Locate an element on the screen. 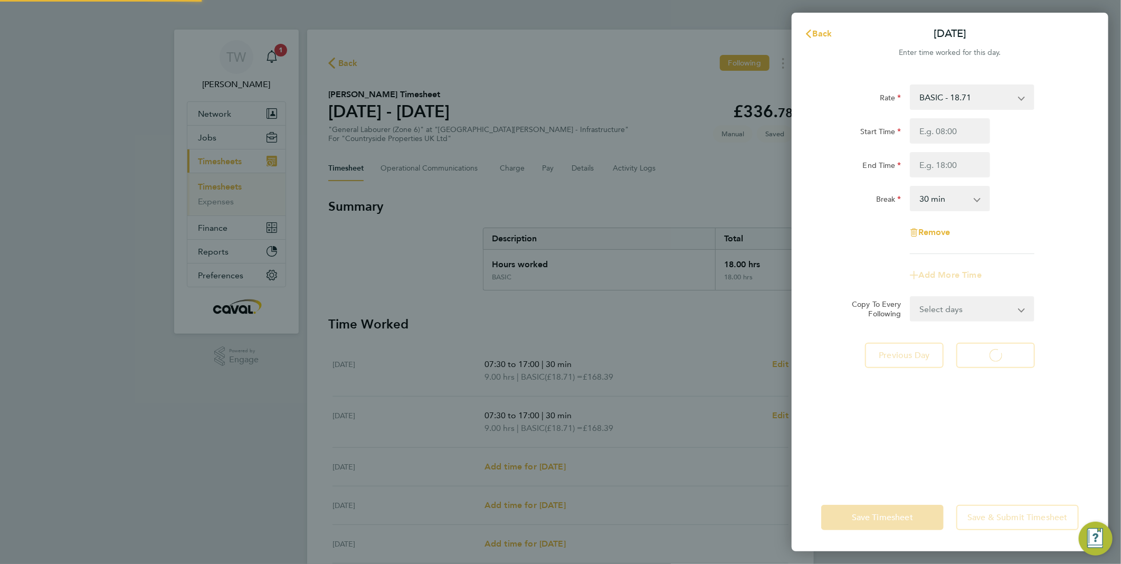 The image size is (1121, 564). span: Remove is located at coordinates (934, 232).